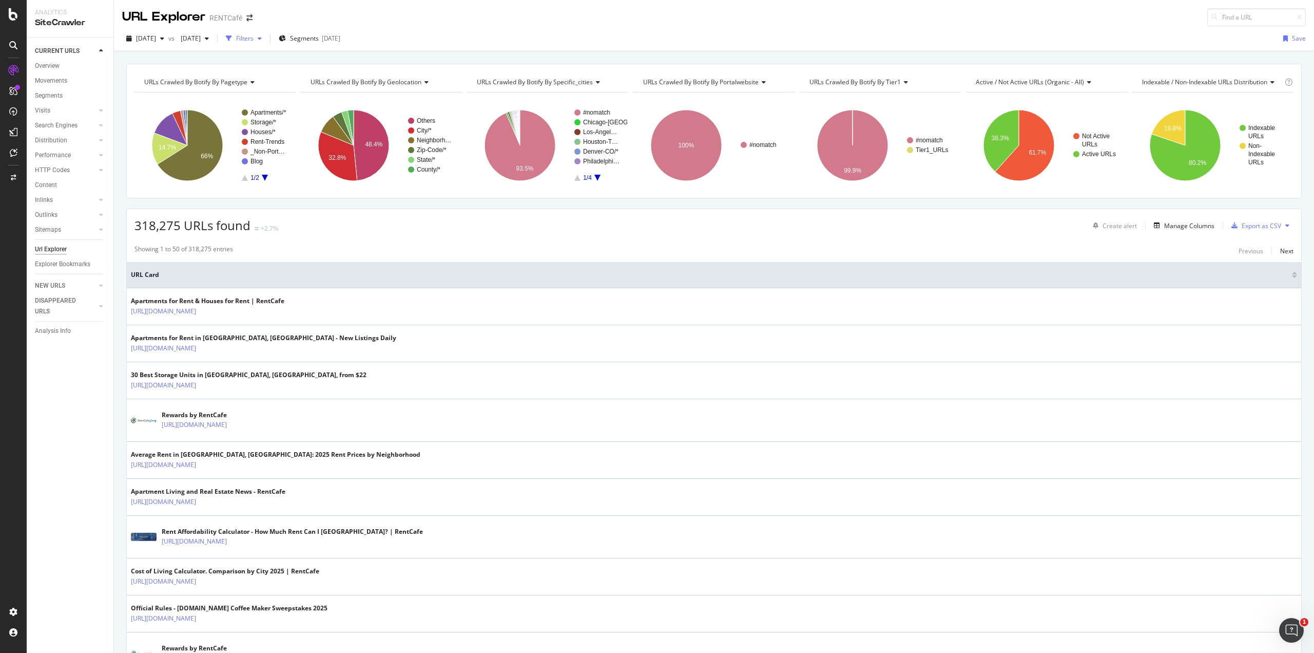  What do you see at coordinates (46, 185) in the screenshot?
I see `div: Content` at bounding box center [46, 185].